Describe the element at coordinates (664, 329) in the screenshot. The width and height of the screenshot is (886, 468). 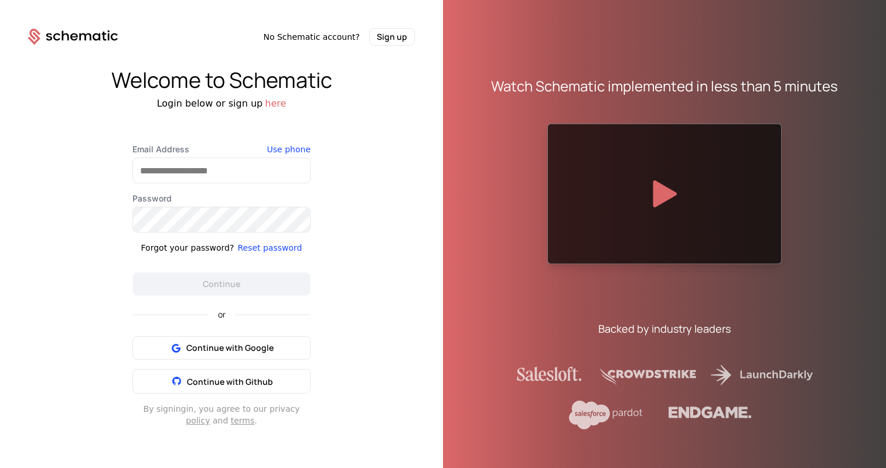
I see `div: Backed by industry leaders` at that location.